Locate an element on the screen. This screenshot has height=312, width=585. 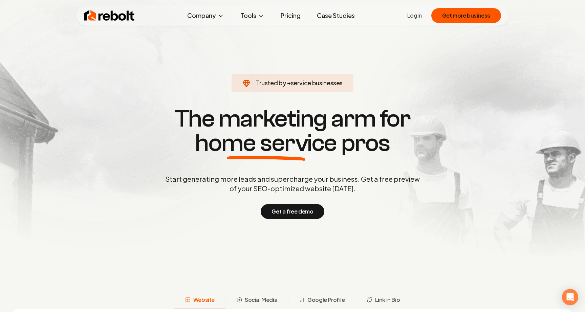
span: Website is located at coordinates (204, 300).